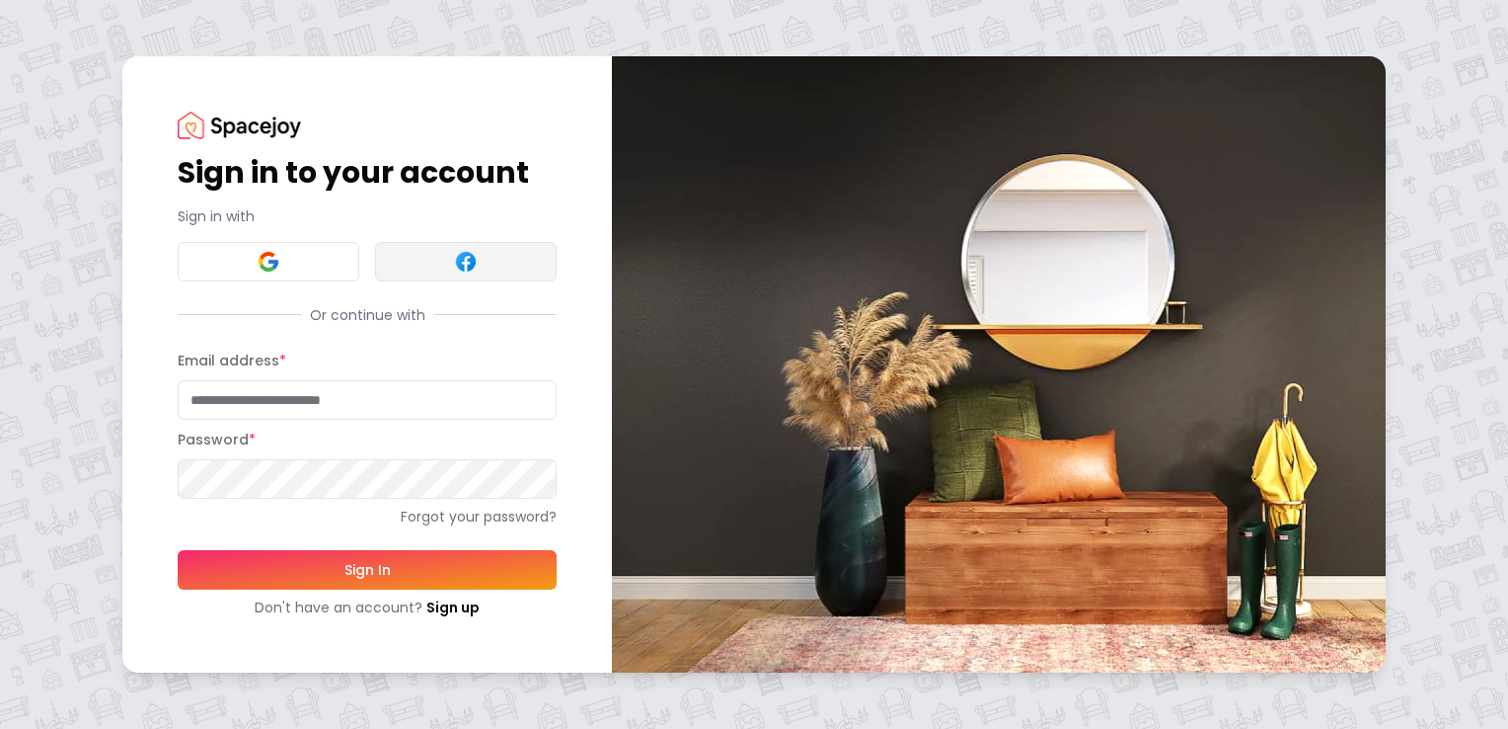 Image resolution: width=1508 pixels, height=729 pixels. Describe the element at coordinates (367, 315) in the screenshot. I see `span: Or continue with` at that location.